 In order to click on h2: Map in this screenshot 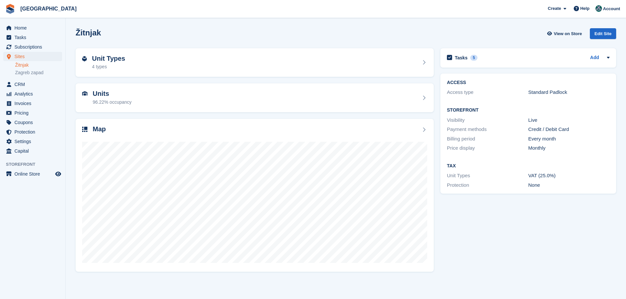, I will do `click(99, 129)`.